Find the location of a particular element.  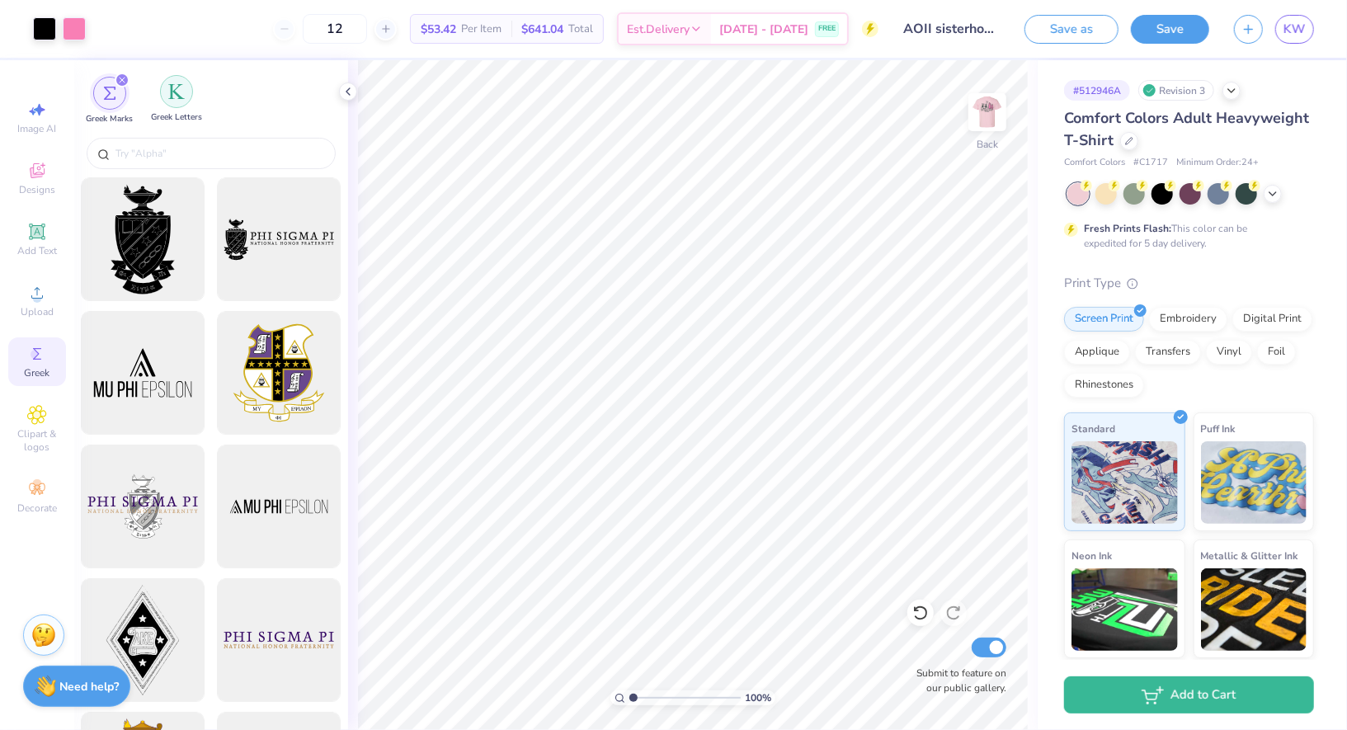

div: # 512946A is located at coordinates (1097, 90).